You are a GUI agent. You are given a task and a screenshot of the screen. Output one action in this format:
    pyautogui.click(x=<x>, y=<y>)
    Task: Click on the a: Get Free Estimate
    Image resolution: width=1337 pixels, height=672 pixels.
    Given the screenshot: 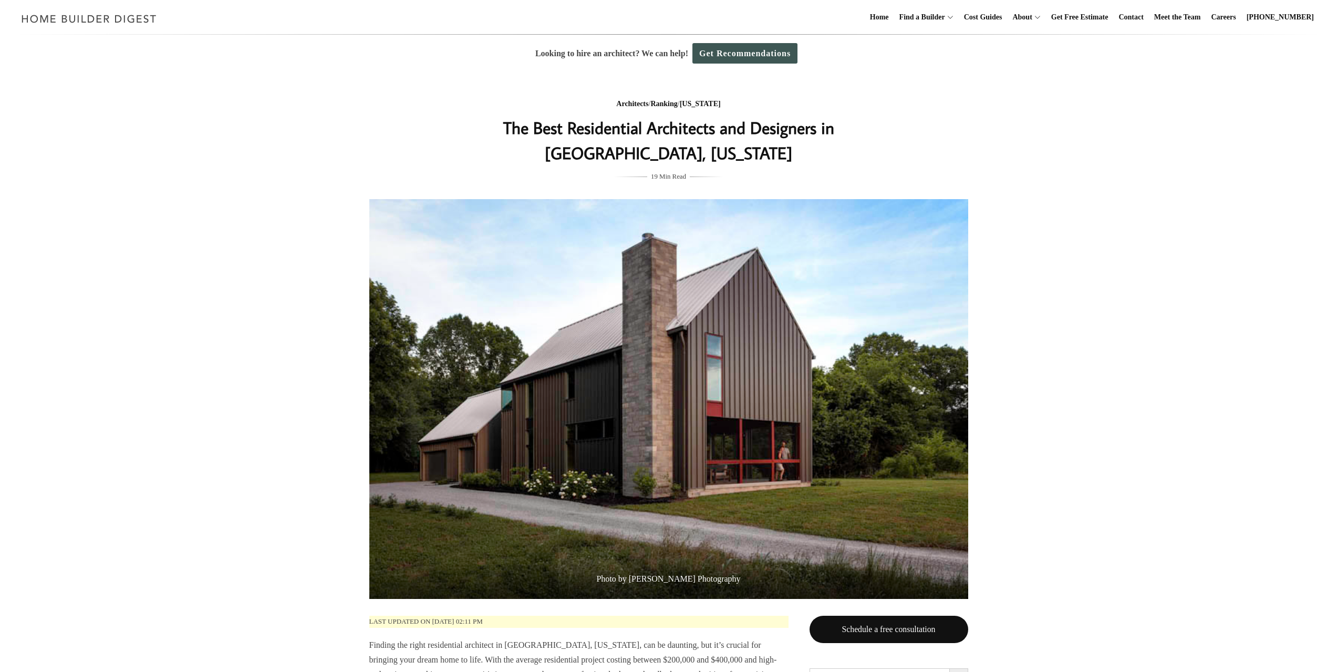 What is the action you would take?
    pyautogui.click(x=1080, y=17)
    